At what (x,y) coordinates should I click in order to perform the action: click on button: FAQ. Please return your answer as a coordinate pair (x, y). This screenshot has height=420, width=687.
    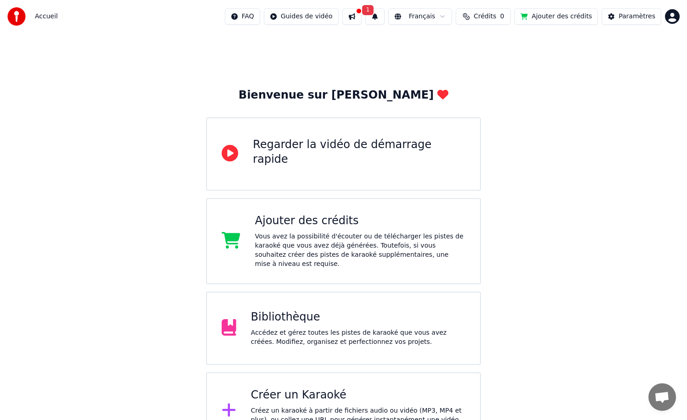
    Looking at the image, I should click on (242, 17).